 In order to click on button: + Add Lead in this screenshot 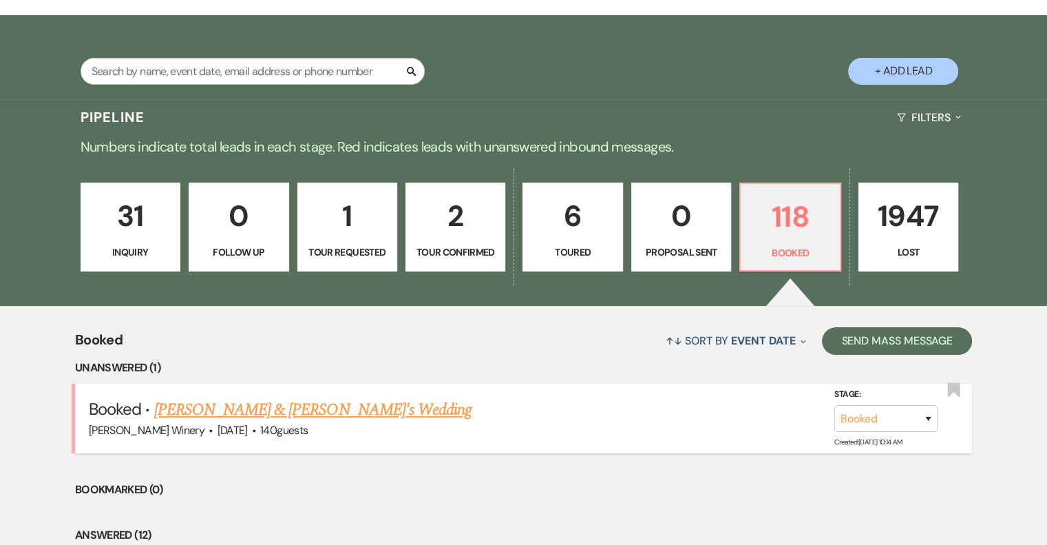, I will do `click(904, 71)`.